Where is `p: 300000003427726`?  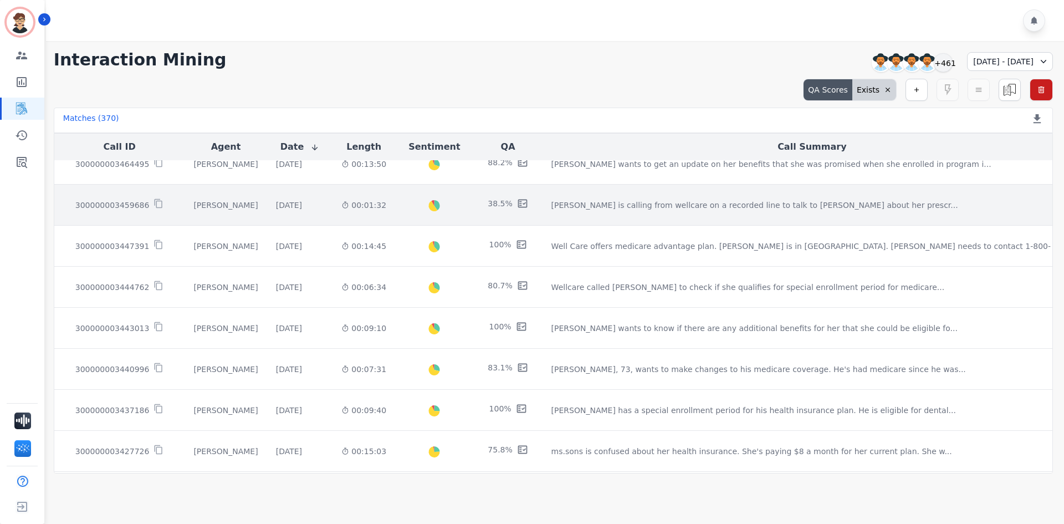
p: 300000003427726 is located at coordinates (112, 451).